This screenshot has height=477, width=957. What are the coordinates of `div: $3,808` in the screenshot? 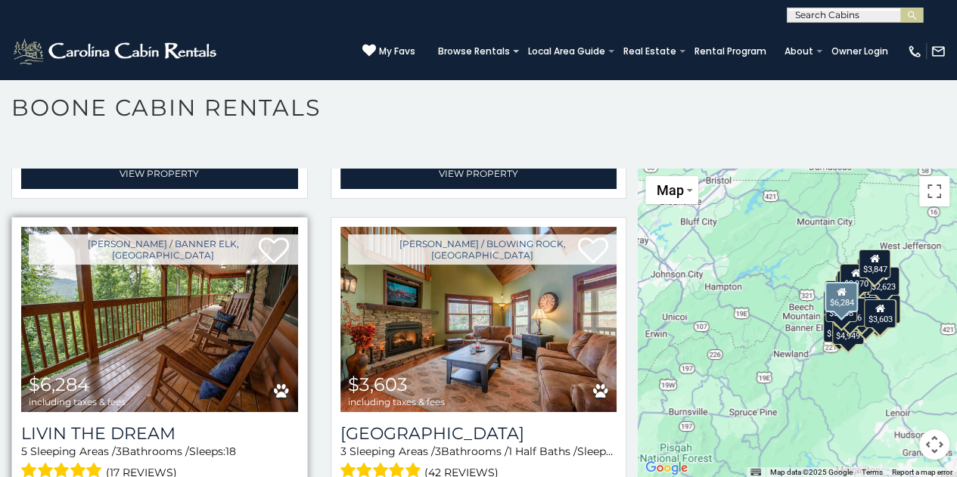 It's located at (841, 308).